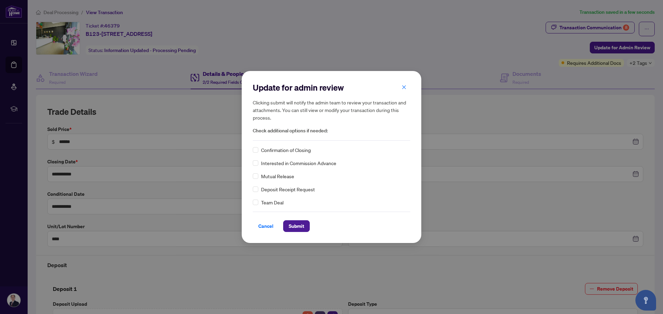  I want to click on span: Team Deal, so click(272, 203).